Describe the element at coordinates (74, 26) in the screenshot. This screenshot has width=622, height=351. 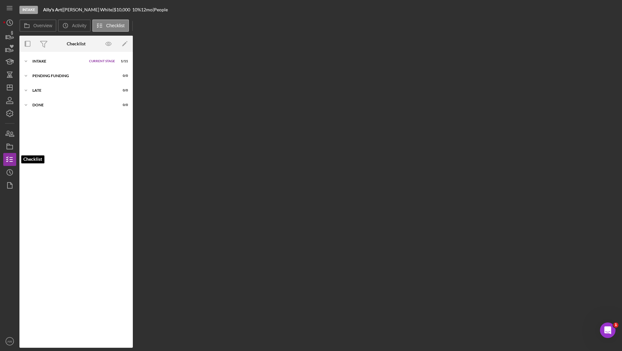
I see `button: Activity` at that location.